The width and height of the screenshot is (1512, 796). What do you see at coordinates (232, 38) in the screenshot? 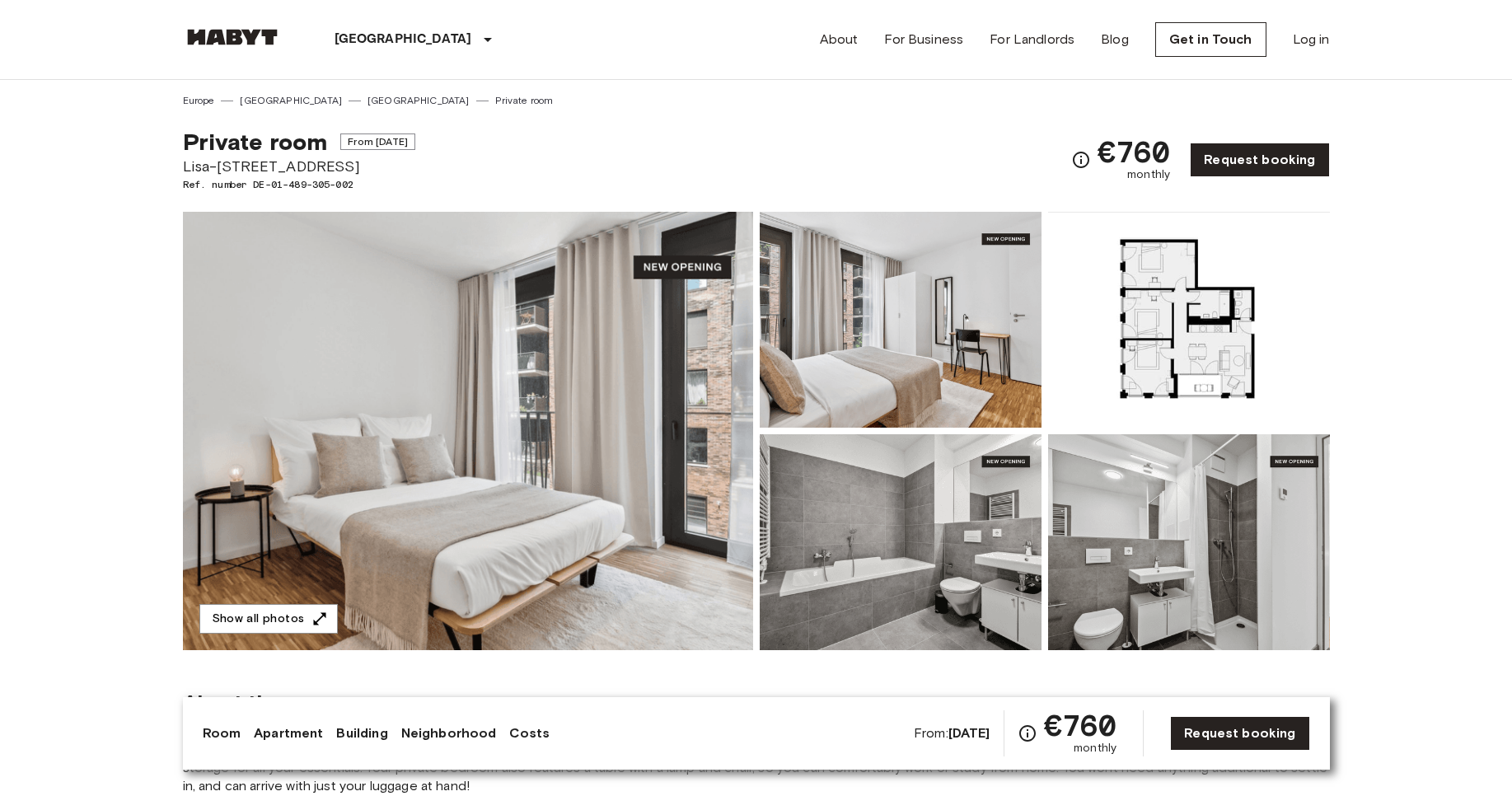
I see `img: Habyt` at bounding box center [232, 38].